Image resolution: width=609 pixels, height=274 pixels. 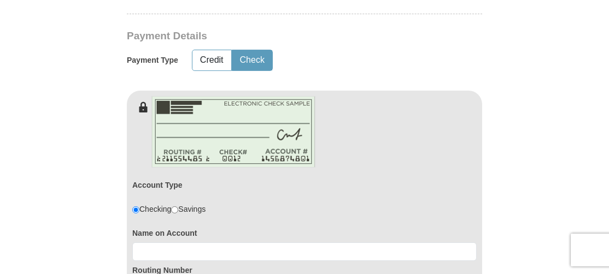 What do you see at coordinates (169, 209) in the screenshot?
I see `div: Checking Savings` at bounding box center [169, 209].